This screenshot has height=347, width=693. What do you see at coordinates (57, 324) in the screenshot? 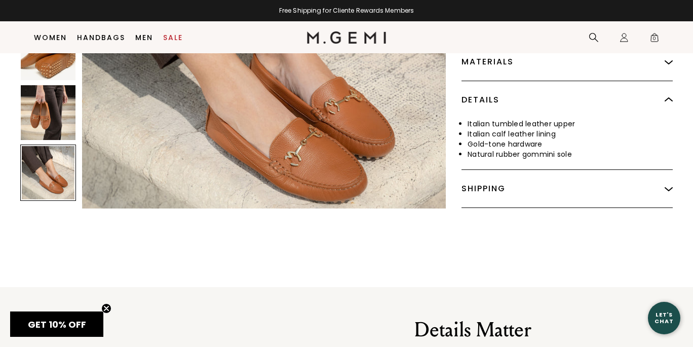
I see `span: GET 10% OFF` at bounding box center [57, 324].